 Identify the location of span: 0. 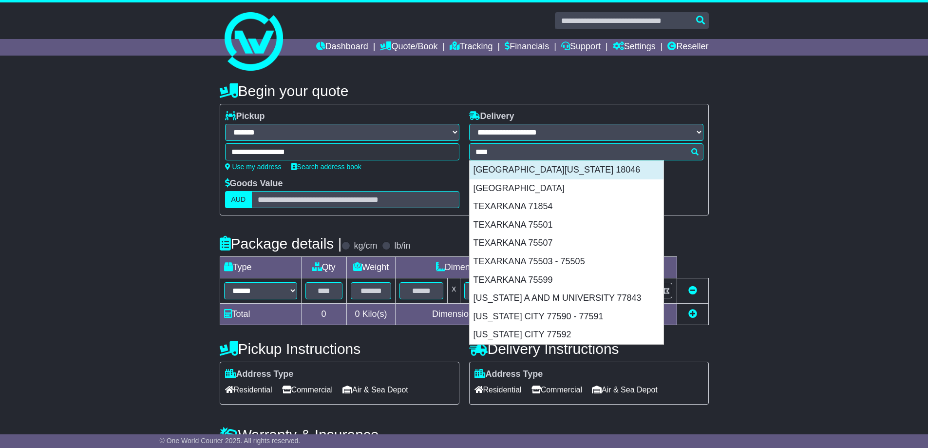
(357, 314).